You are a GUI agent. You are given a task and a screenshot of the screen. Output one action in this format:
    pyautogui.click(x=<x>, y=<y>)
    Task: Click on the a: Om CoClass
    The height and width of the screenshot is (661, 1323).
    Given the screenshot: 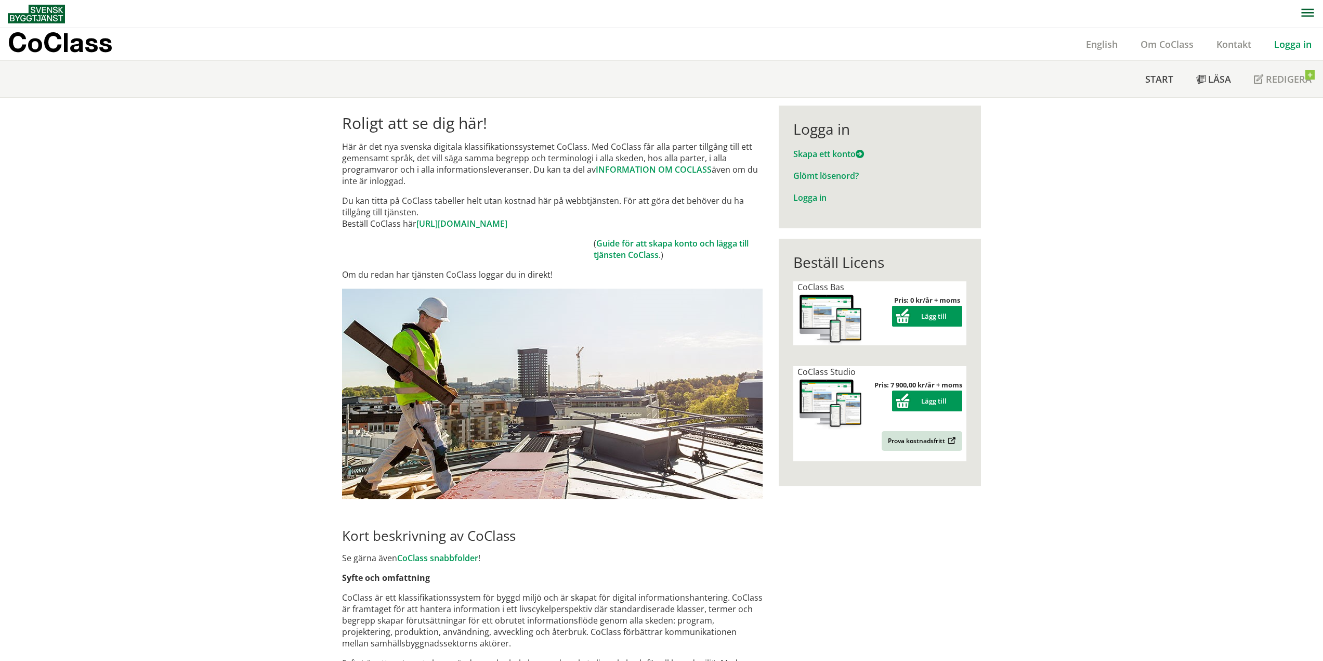 What is the action you would take?
    pyautogui.click(x=1167, y=44)
    